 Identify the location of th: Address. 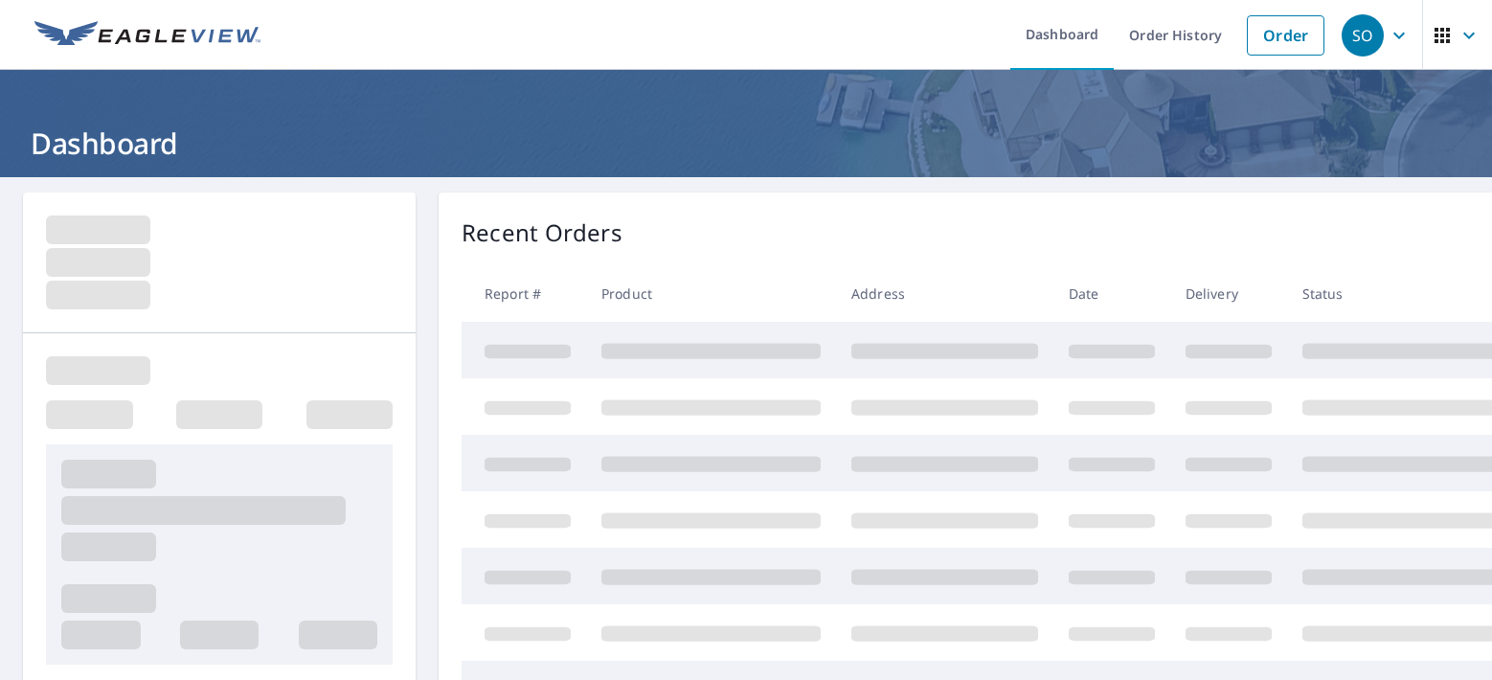
(944, 293).